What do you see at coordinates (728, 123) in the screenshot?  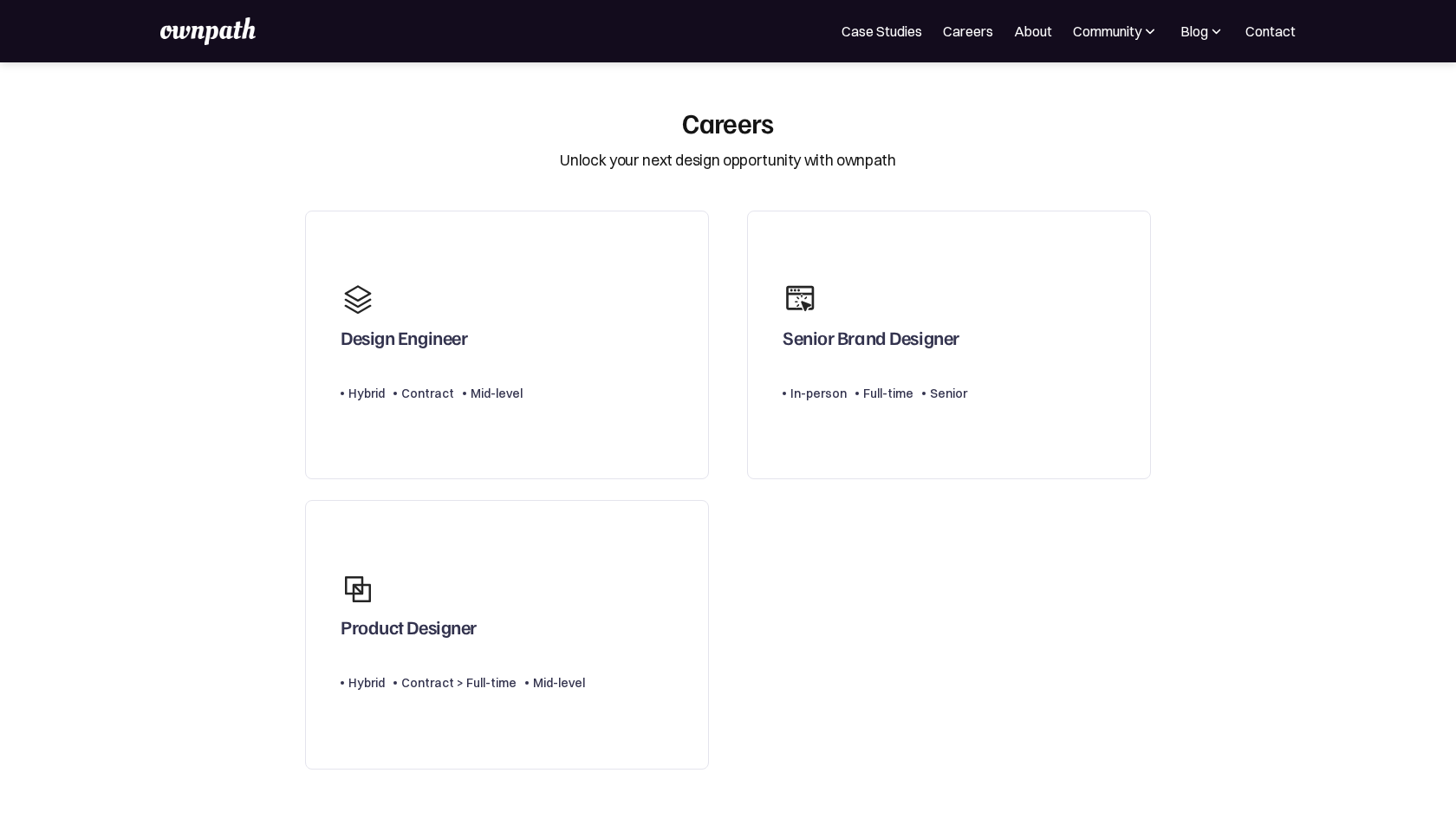 I see `div: Careers` at bounding box center [728, 123].